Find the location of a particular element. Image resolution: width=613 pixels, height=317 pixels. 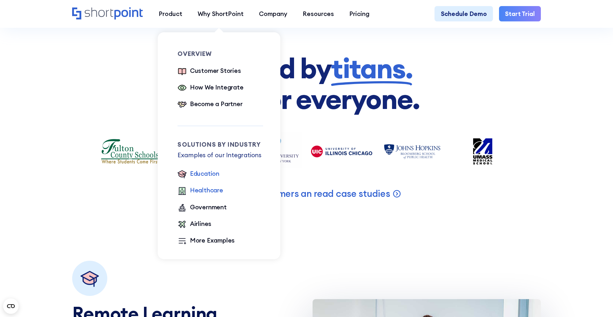

a: Healthcare is located at coordinates (200, 191).